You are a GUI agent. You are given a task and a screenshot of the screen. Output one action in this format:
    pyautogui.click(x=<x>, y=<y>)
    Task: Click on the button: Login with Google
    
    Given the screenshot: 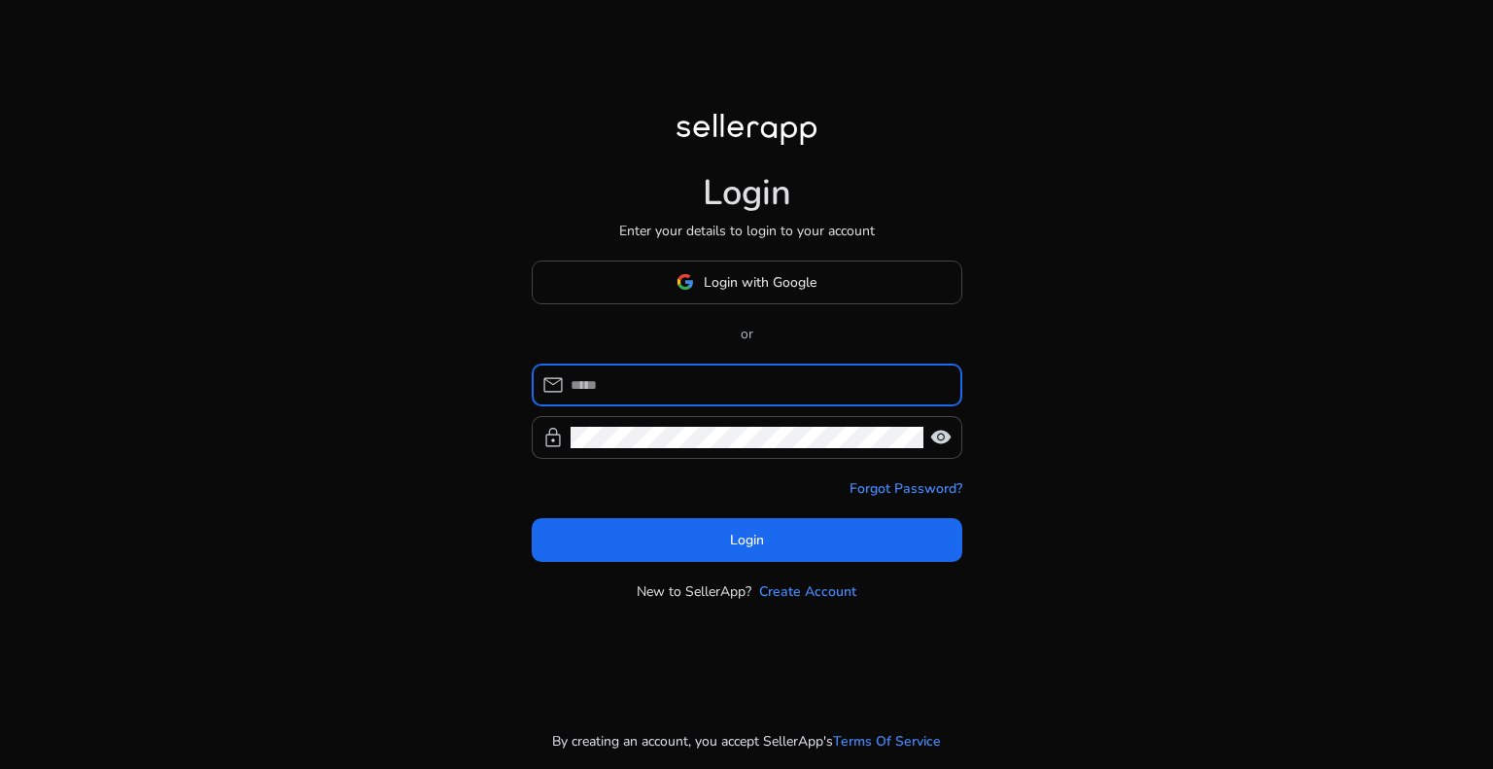 What is the action you would take?
    pyautogui.click(x=746, y=282)
    